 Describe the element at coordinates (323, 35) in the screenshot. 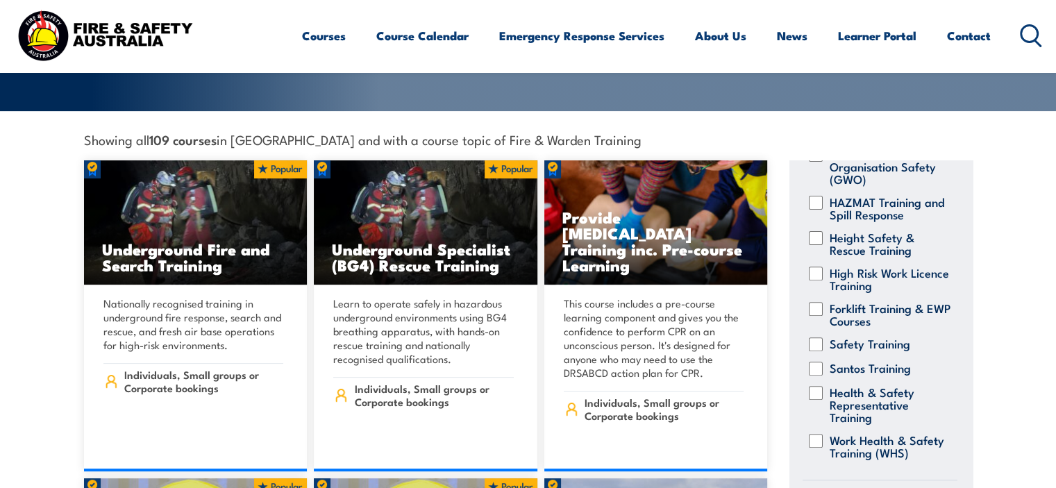

I see `a: Courses` at that location.